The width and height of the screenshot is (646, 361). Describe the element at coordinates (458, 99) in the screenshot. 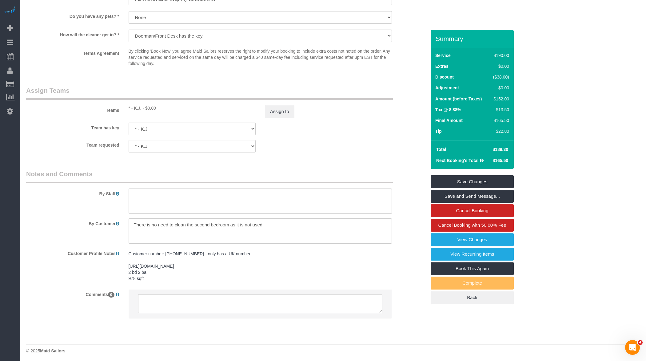

I see `label: Amount (before Taxes)` at that location.